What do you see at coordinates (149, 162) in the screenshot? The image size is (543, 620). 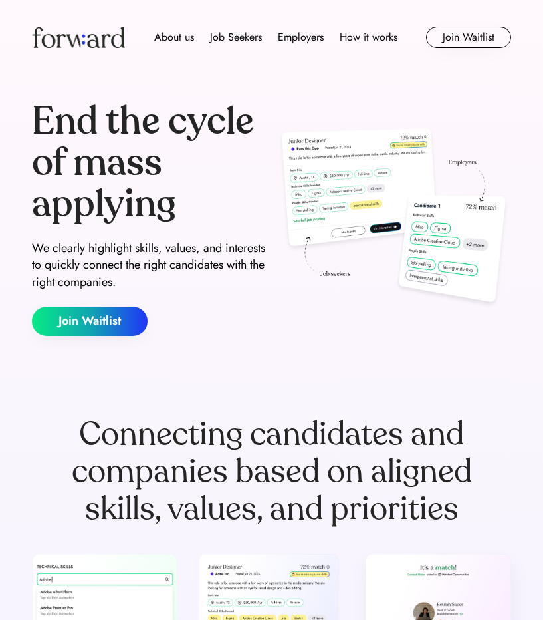 I see `div: End the cycle of mass applying` at bounding box center [149, 162].